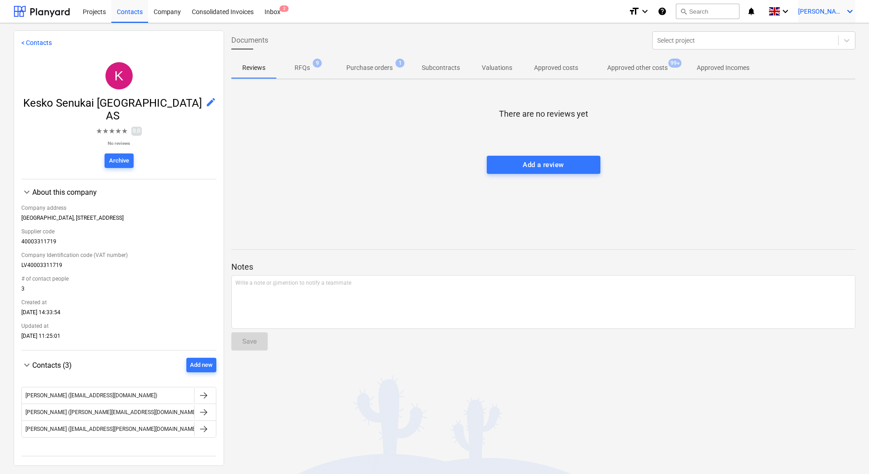  What do you see at coordinates (36, 43) in the screenshot?
I see `a: < Contacts` at bounding box center [36, 43].